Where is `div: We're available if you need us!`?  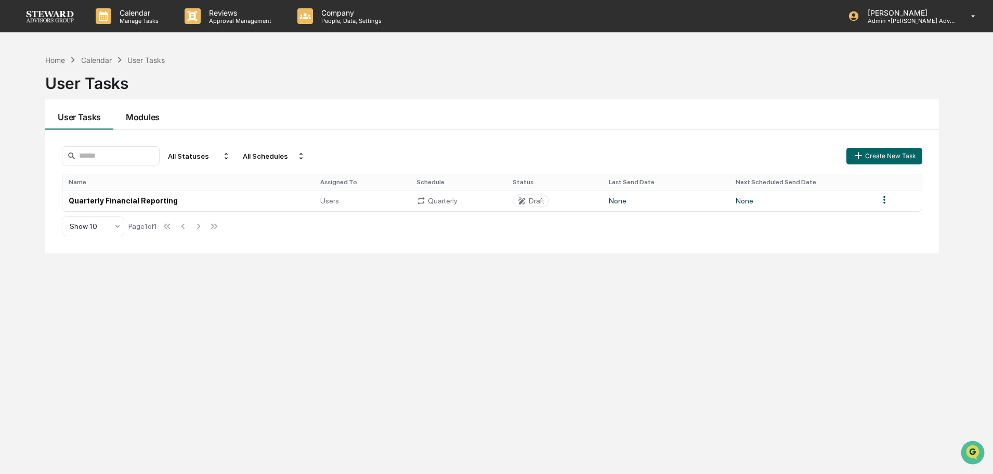 div: We're available if you need us! is located at coordinates (83, 94).